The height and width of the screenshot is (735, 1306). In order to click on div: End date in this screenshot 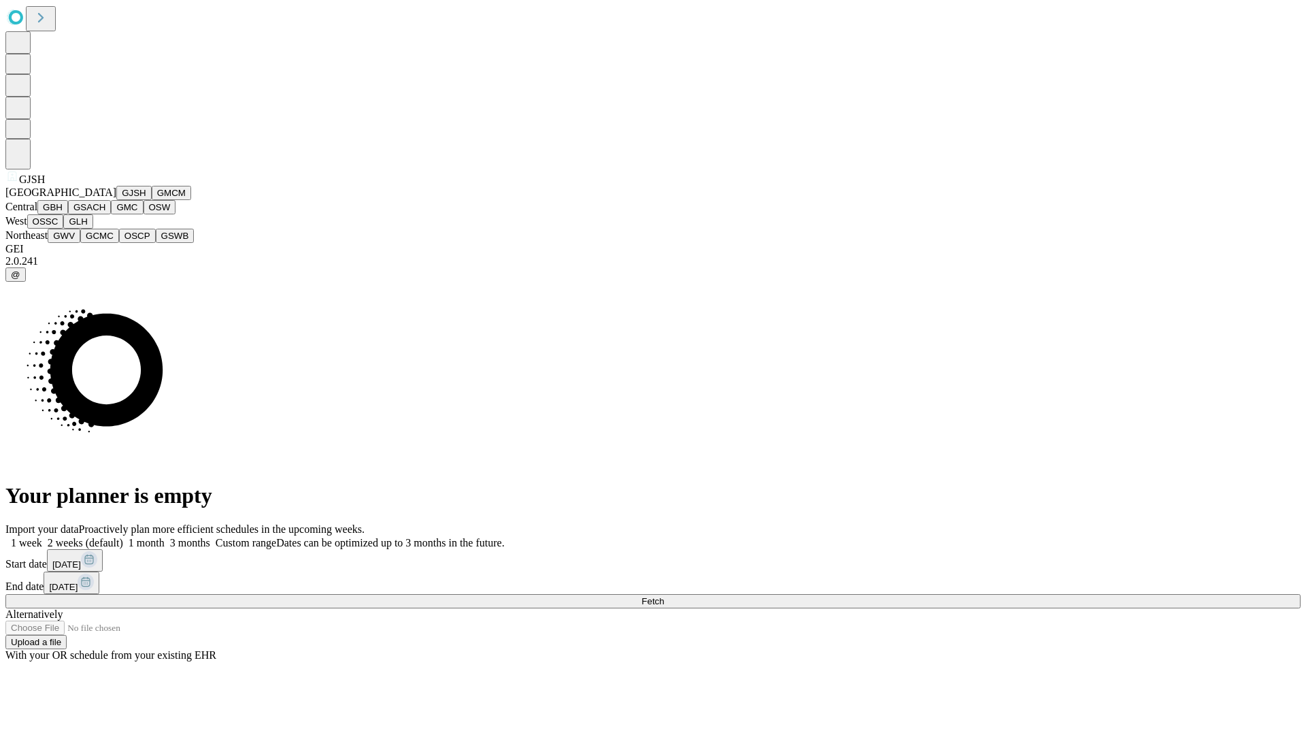, I will do `click(653, 582)`.